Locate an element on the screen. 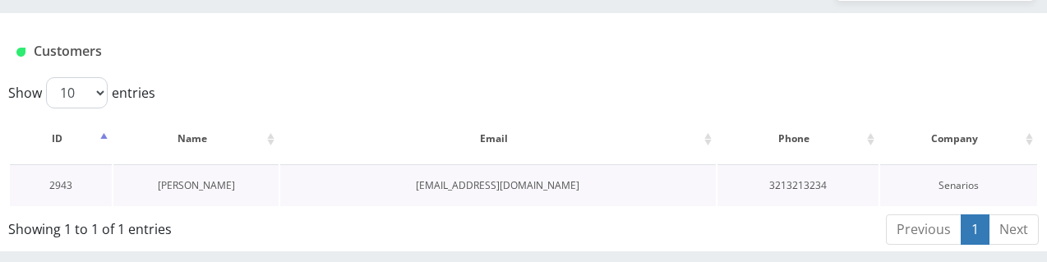 This screenshot has height=262, width=1047. th: Phone: activate to sort column ascending is located at coordinates (798, 139).